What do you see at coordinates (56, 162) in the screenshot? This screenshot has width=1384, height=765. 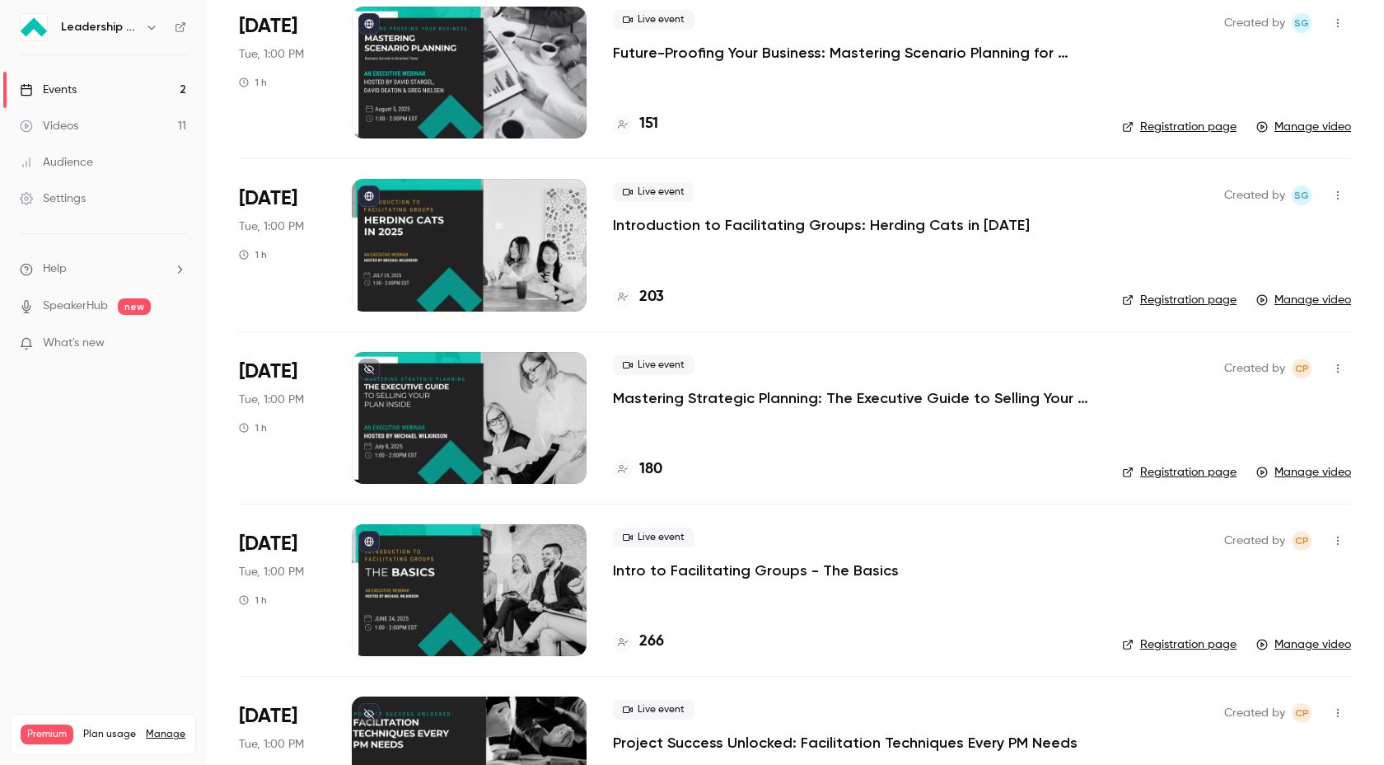 I see `div: Audience` at bounding box center [56, 162].